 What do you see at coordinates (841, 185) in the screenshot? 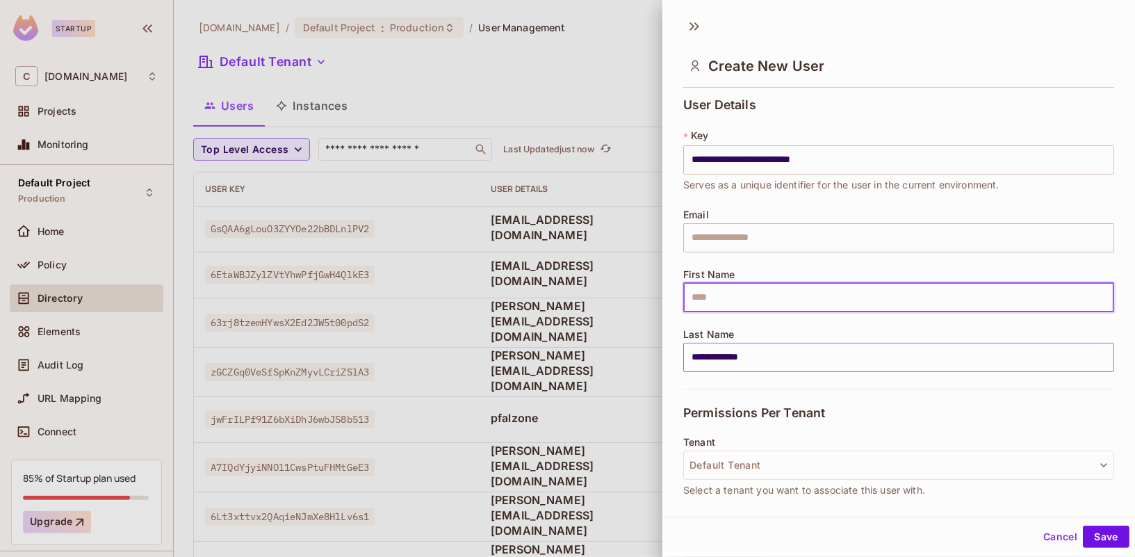
I see `span: Serves as a unique identifier for the user in the current environment.` at bounding box center [841, 185].